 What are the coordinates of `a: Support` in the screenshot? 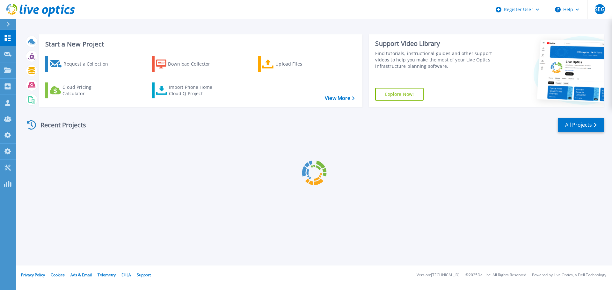 It's located at (144, 275).